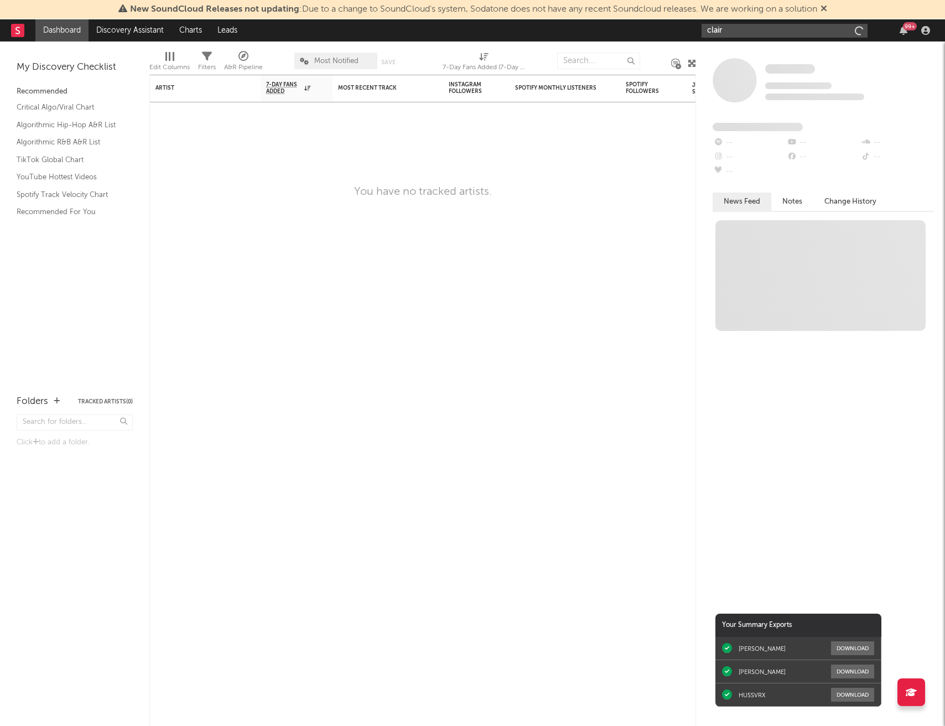 The image size is (945, 726). What do you see at coordinates (599, 61) in the screenshot?
I see `input: Search...` at bounding box center [599, 61].